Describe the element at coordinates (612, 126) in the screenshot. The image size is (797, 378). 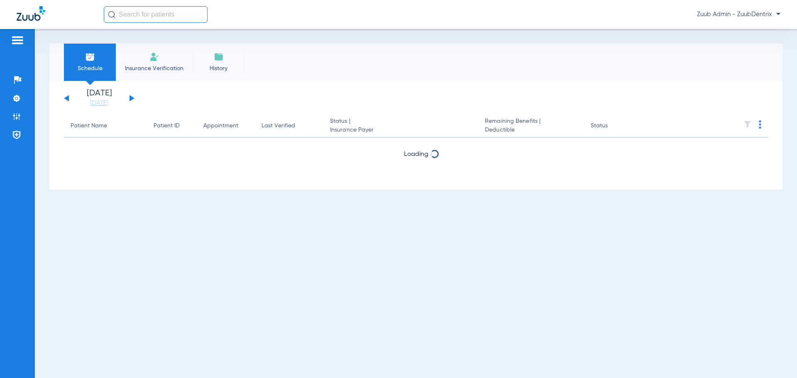
I see `th: Status` at that location.